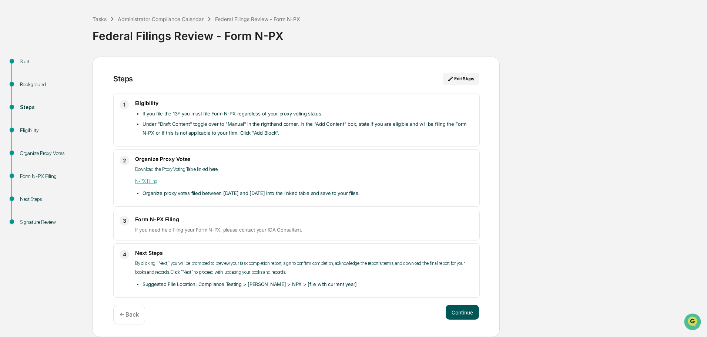 The width and height of the screenshot is (707, 337). I want to click on li: If you file the 13F you must file Form N-PX regardless of your proxy voting status., so click(308, 114).